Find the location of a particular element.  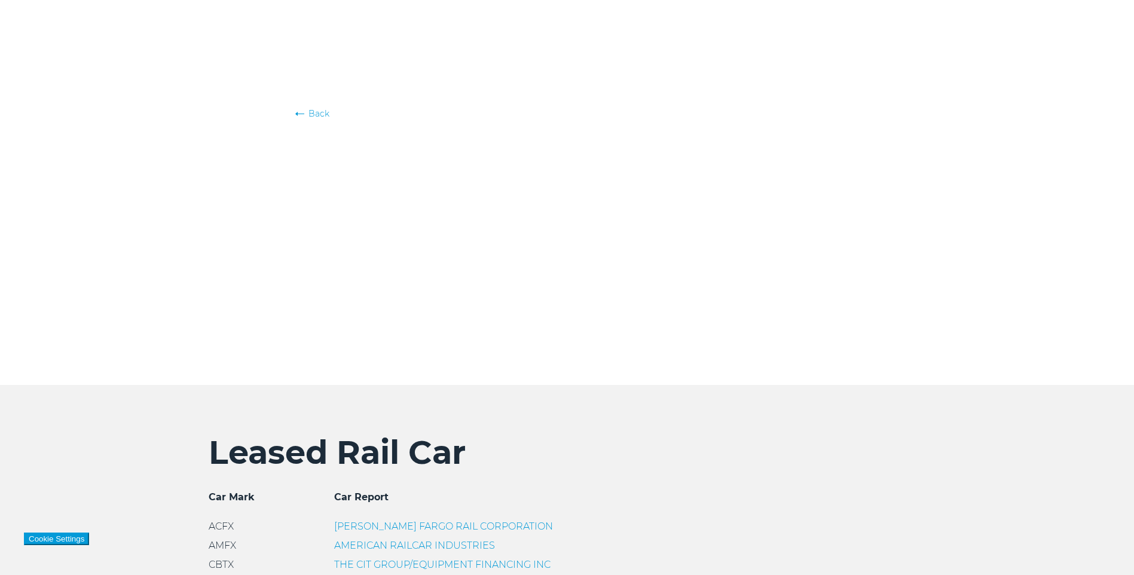

a: Back is located at coordinates (567, 114).